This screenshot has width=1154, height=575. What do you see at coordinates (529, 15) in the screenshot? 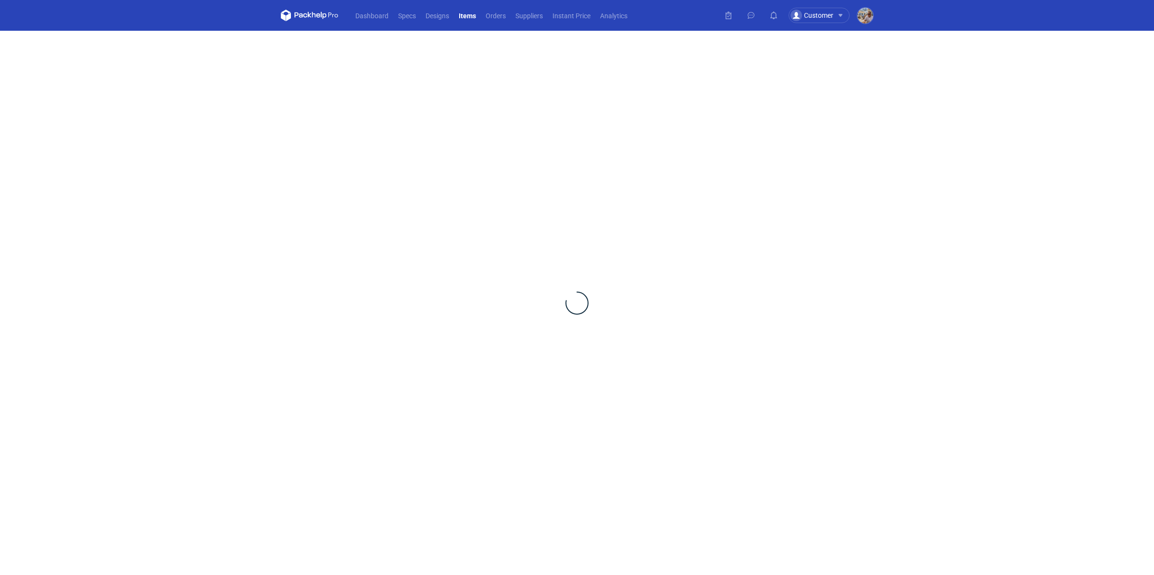
I see `a: Suppliers` at bounding box center [529, 15].